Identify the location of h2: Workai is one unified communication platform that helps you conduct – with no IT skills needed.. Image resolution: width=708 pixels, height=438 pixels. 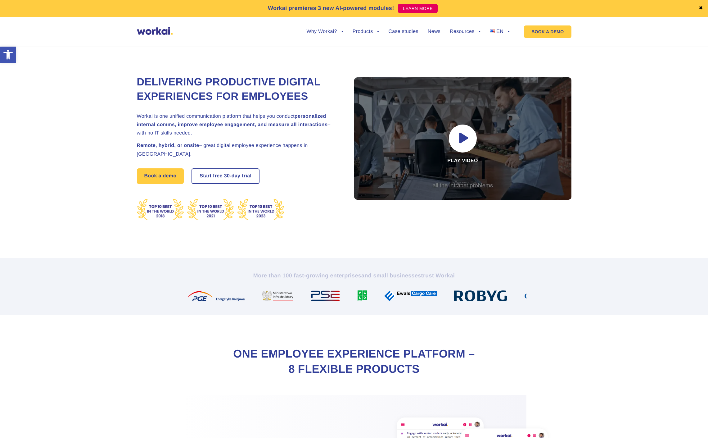
(238, 125).